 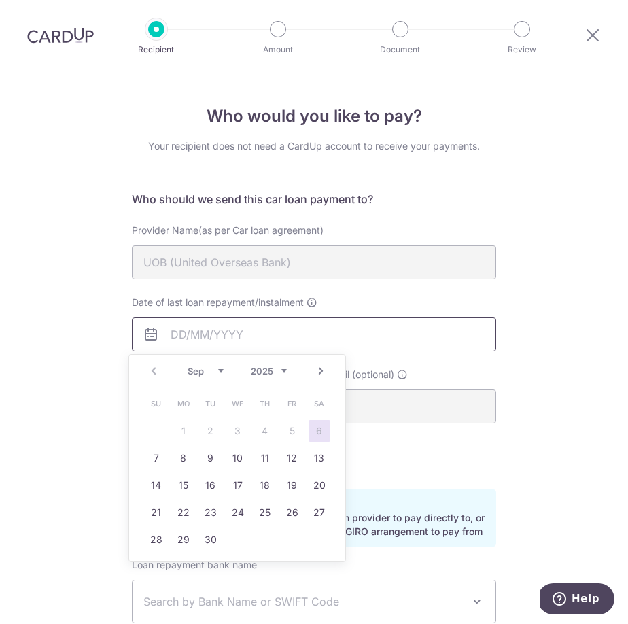 I want to click on a: 29, so click(x=184, y=540).